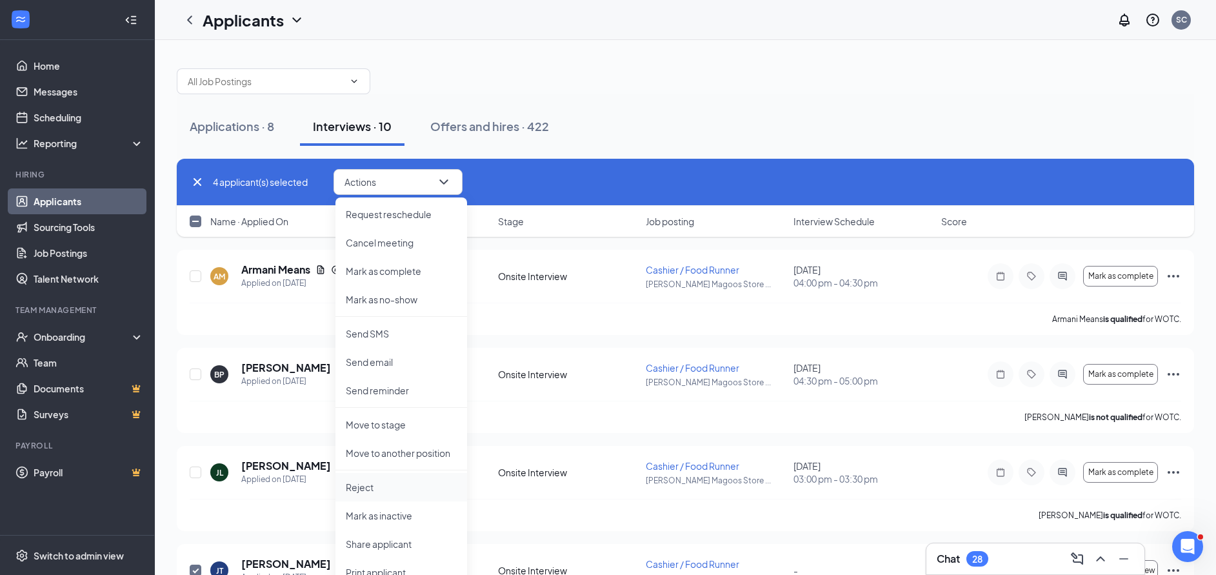  Describe the element at coordinates (401, 243) in the screenshot. I see `p: Cancel meeting` at that location.